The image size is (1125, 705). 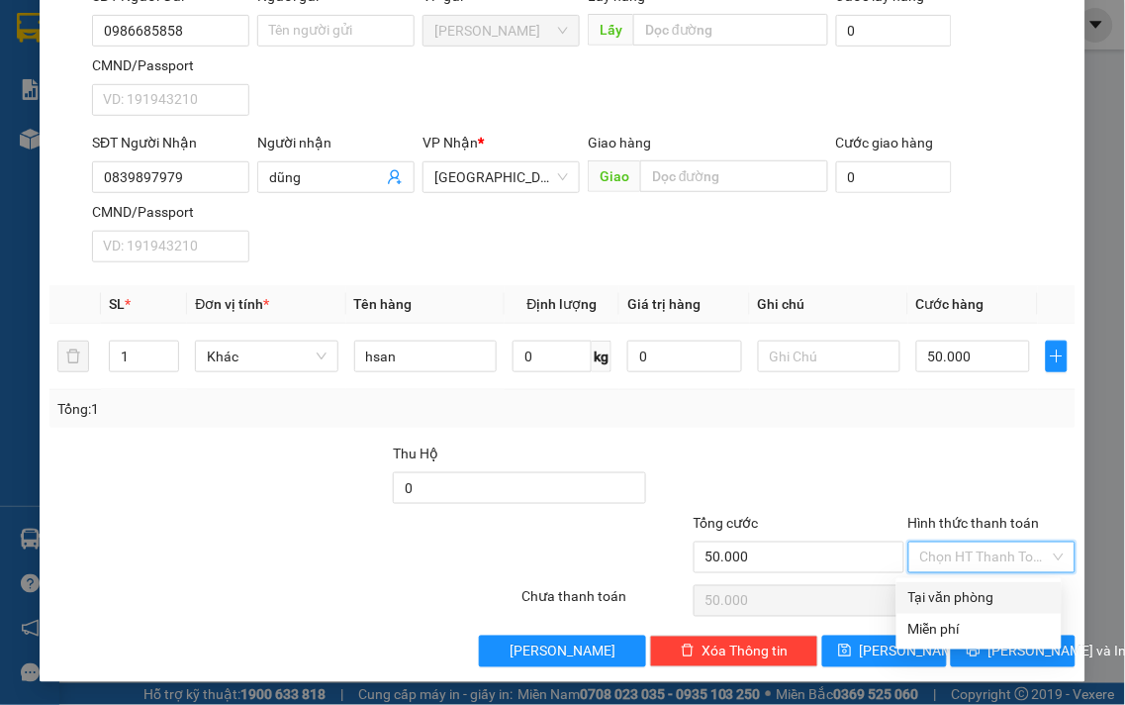 I want to click on th: Ghi chú, so click(x=829, y=304).